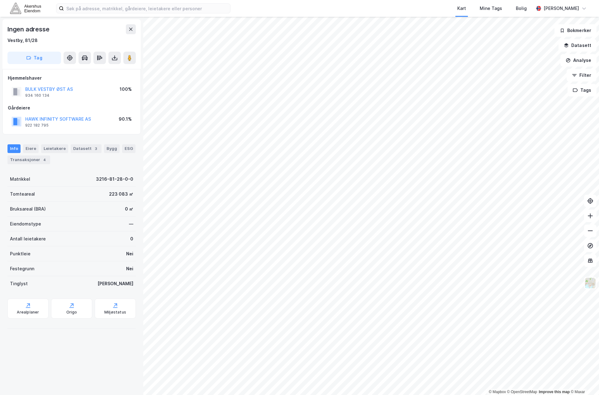 This screenshot has height=395, width=599. What do you see at coordinates (54, 149) in the screenshot?
I see `div: Leietakere` at bounding box center [54, 149].